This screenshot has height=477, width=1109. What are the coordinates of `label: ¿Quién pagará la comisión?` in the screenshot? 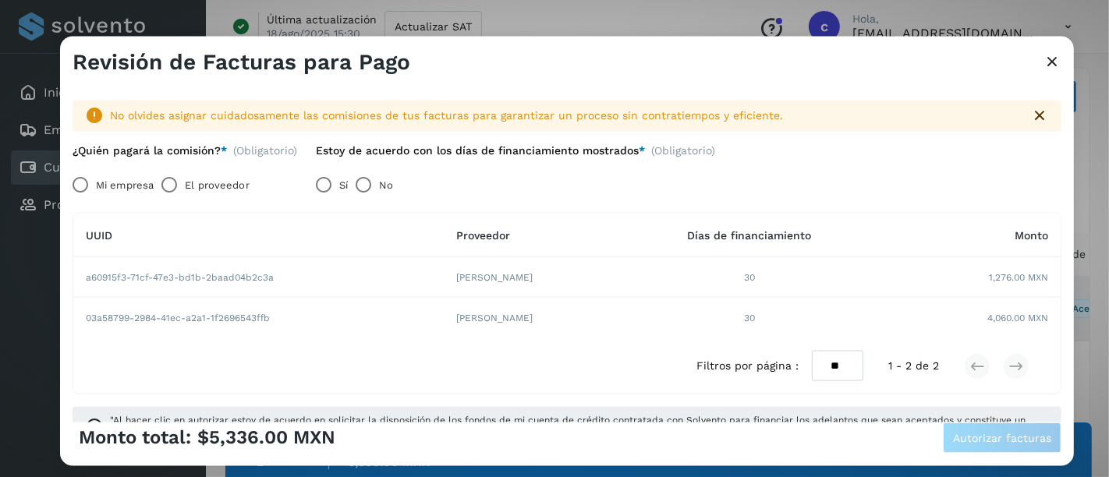 It's located at (150, 150).